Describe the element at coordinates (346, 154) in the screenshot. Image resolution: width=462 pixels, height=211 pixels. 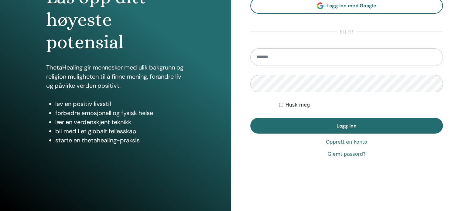
I see `a: Glemt passord?` at that location.